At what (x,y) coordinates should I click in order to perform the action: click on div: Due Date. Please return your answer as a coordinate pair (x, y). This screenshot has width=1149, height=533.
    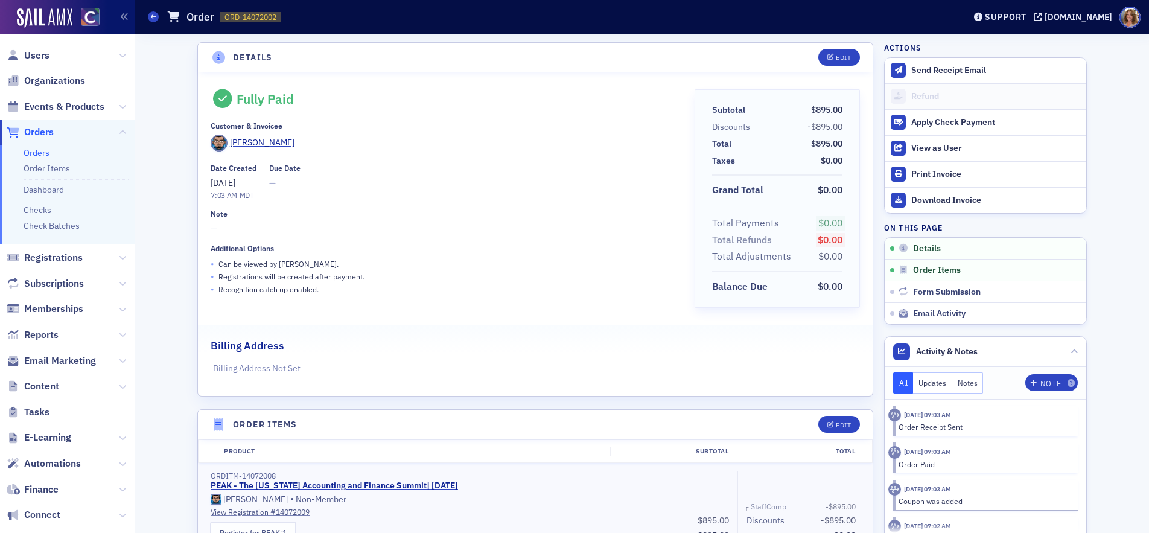
    Looking at the image, I should click on (285, 168).